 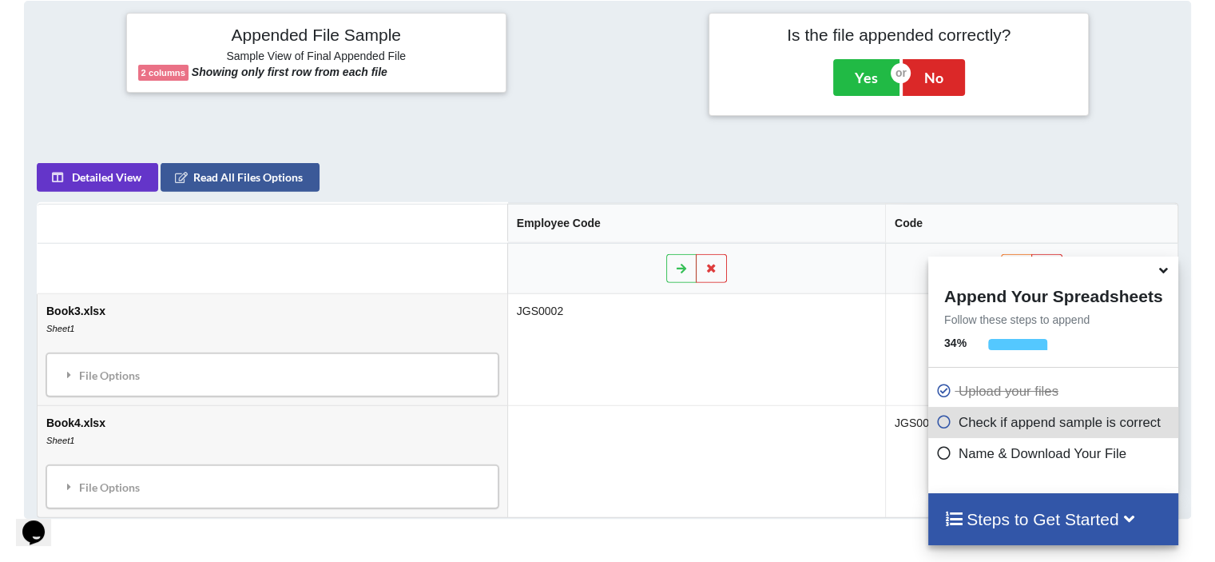 What do you see at coordinates (955, 343) in the screenshot?
I see `b: 34 %` at bounding box center [955, 343].